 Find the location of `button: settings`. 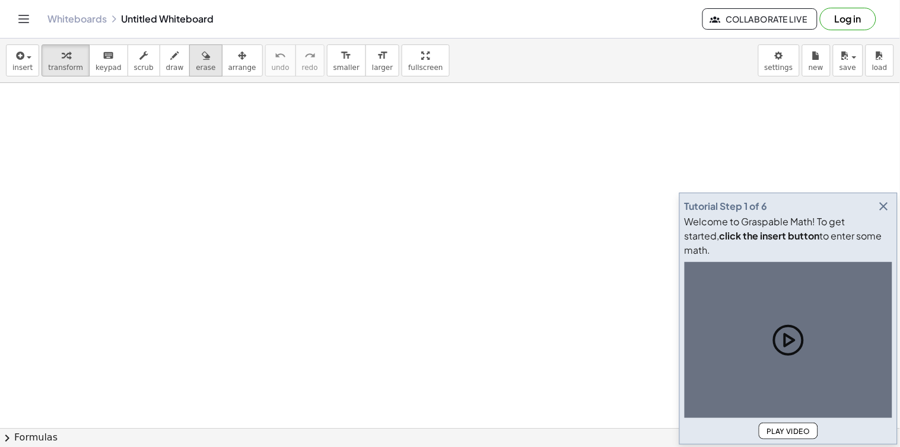

button: settings is located at coordinates (779, 61).